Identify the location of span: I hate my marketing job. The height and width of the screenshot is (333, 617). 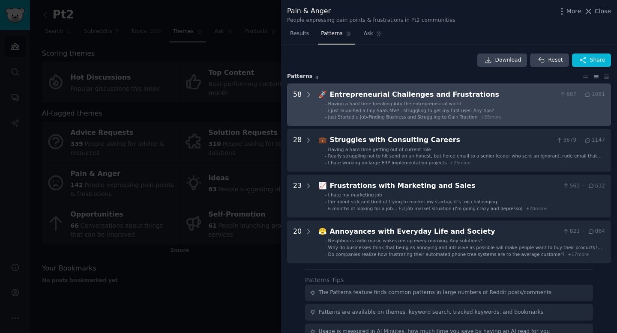
(355, 195).